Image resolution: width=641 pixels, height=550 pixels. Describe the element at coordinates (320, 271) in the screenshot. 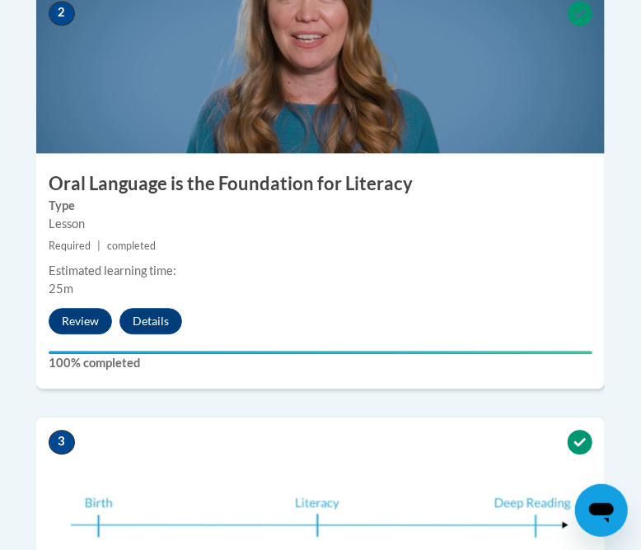

I see `div: Estimated learning time:` at that location.